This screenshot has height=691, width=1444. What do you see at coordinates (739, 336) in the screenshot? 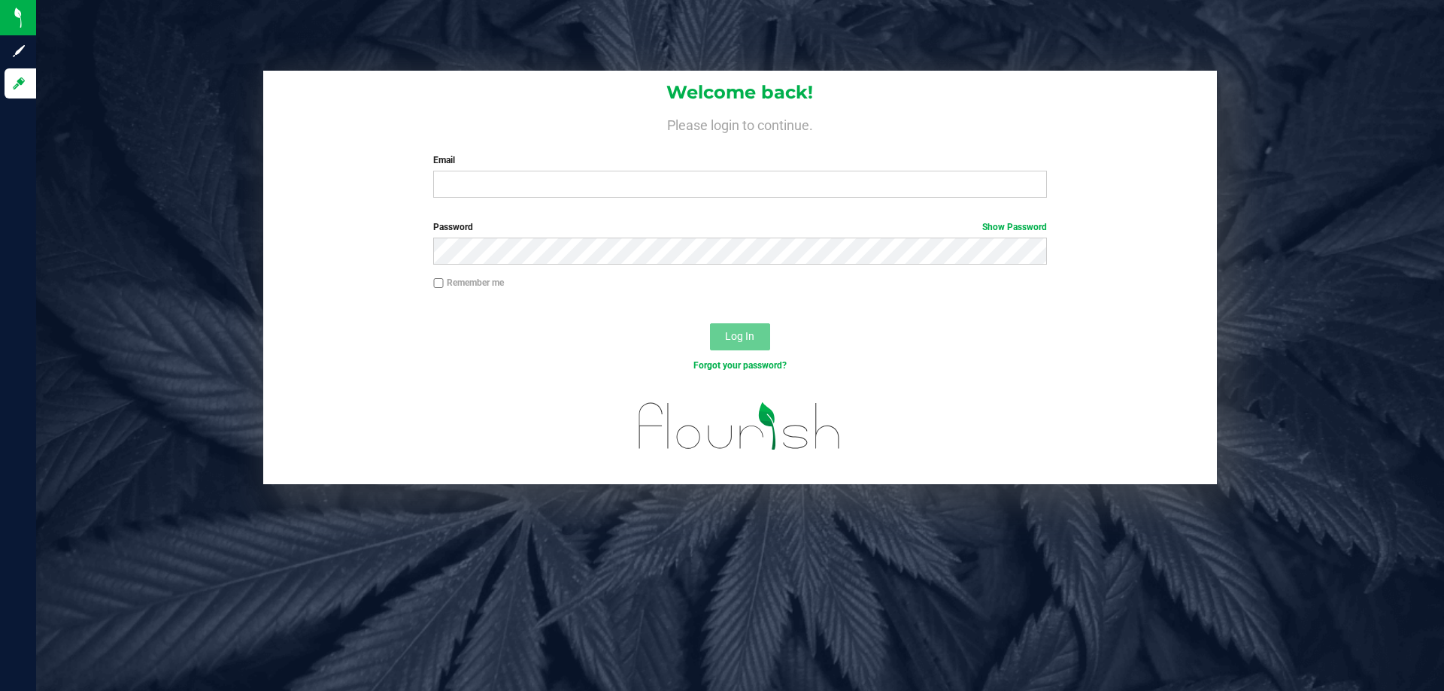
I see `span: Log In` at bounding box center [739, 336].